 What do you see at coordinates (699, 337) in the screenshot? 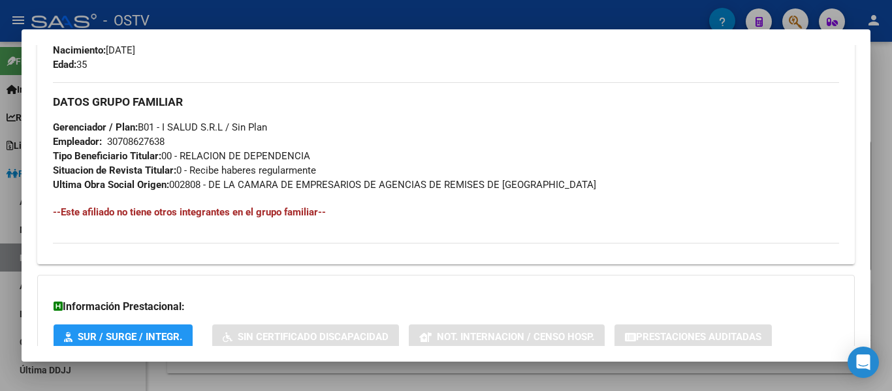
I see `span: Prestaciones Auditadas` at bounding box center [699, 337].